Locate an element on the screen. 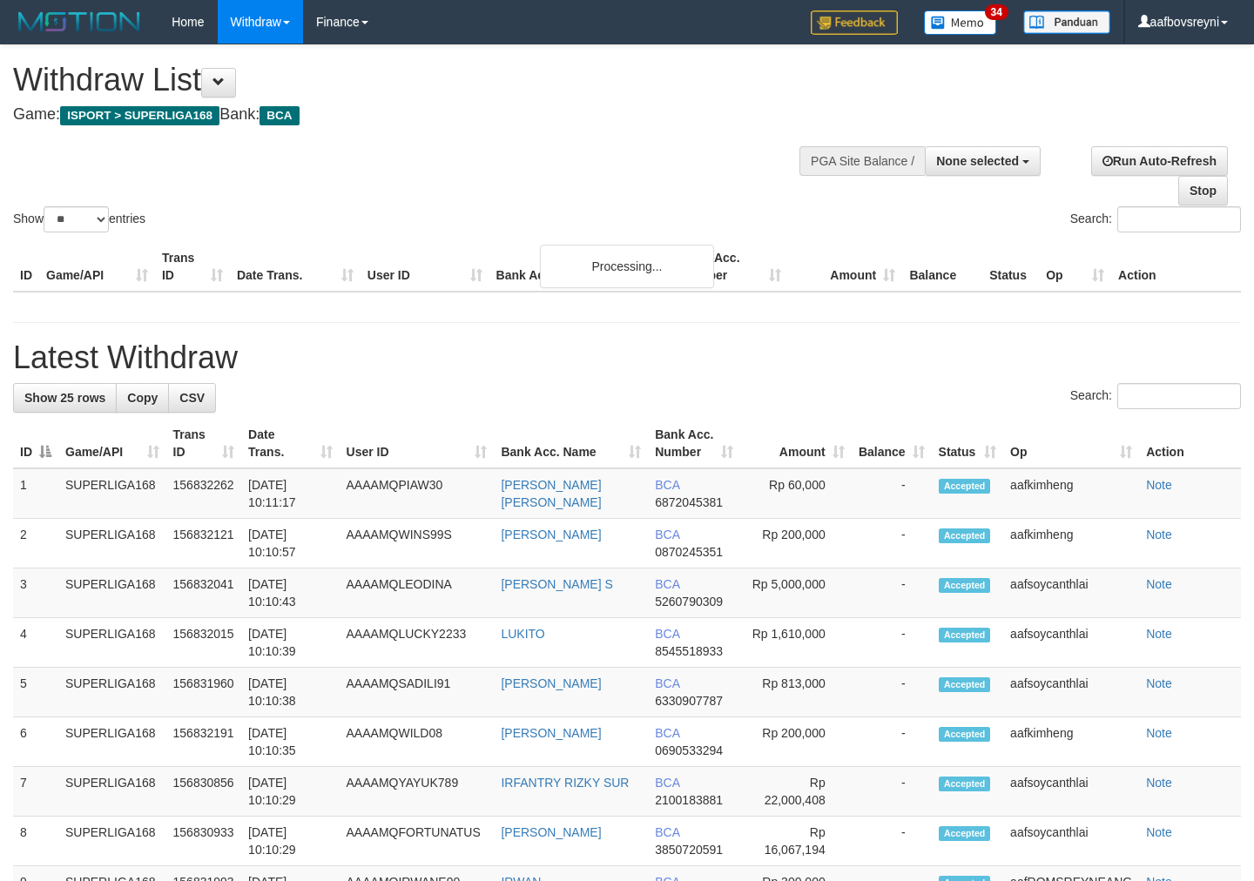  span: Copy 6872045381 to clipboard is located at coordinates (689, 502).